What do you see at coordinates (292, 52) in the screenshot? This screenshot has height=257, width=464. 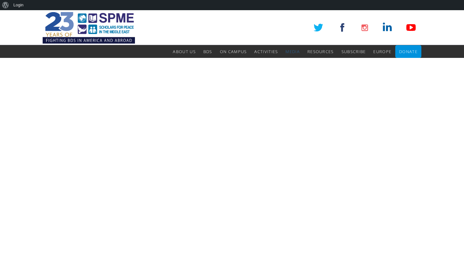 I see `a: Media` at bounding box center [292, 52].